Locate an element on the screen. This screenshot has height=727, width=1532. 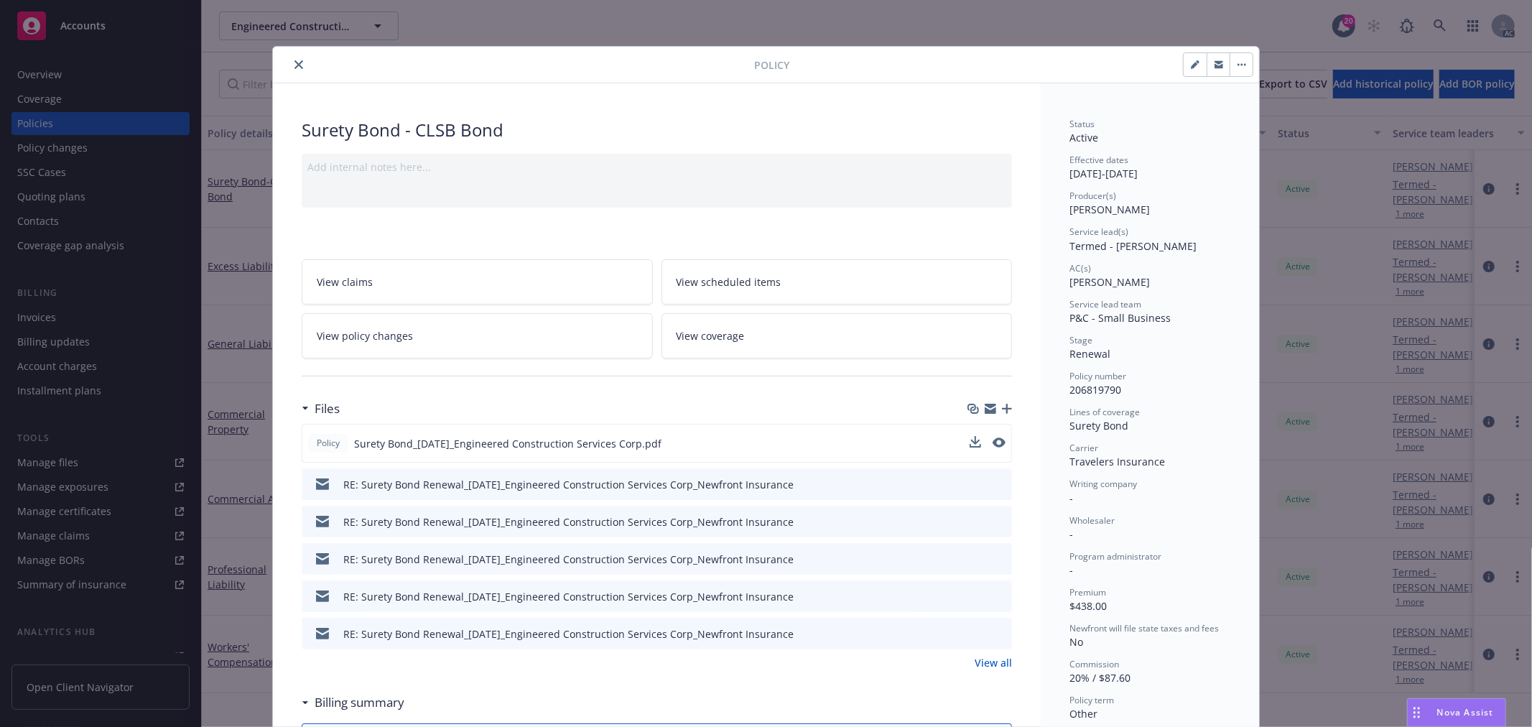
span: Service lead(s) is located at coordinates (1099, 231).